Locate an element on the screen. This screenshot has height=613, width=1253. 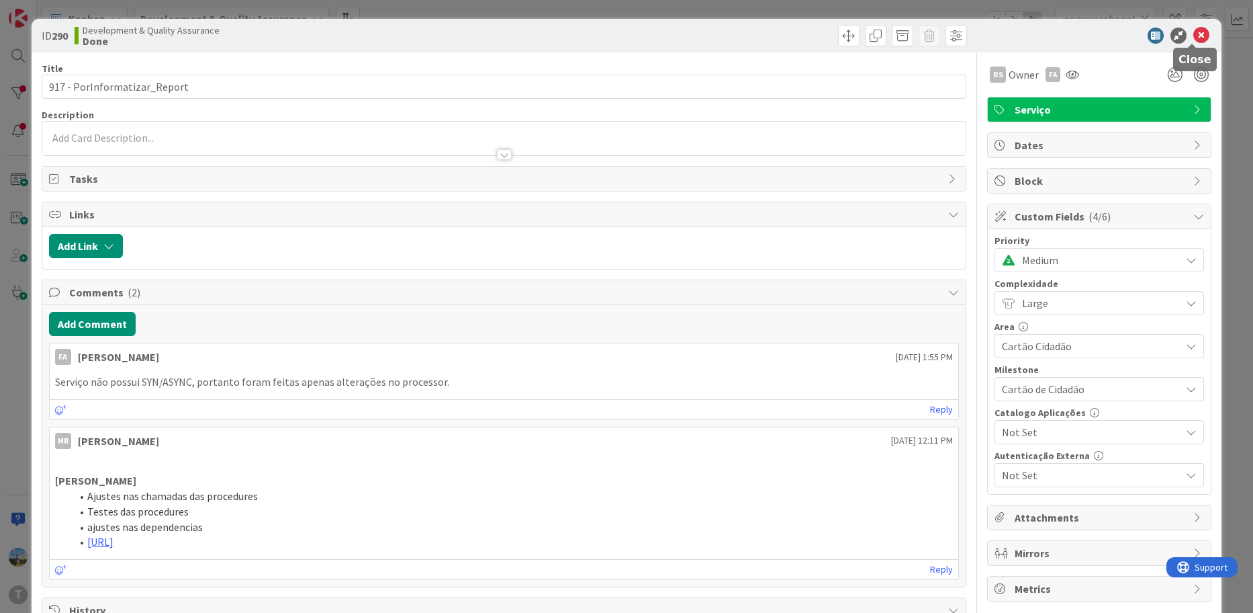
span: Cartão de Cidadão is located at coordinates (1088, 389).